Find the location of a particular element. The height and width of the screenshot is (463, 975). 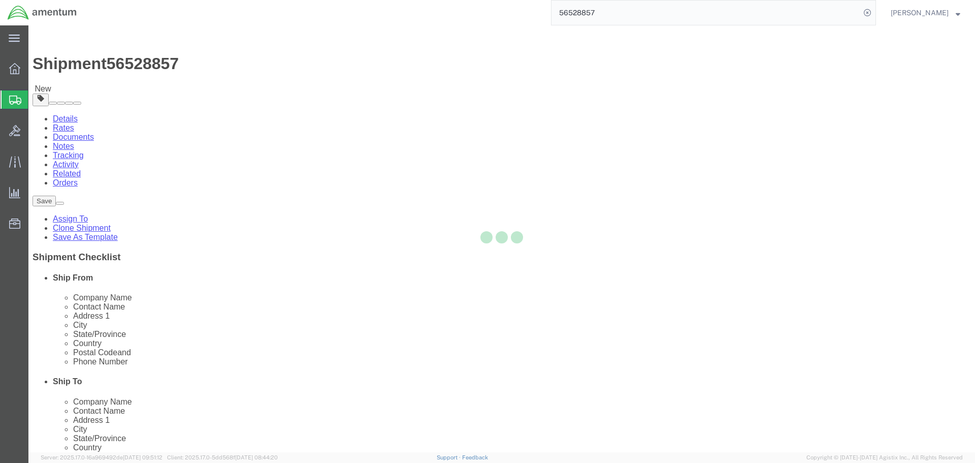

a: Support is located at coordinates (449, 457).